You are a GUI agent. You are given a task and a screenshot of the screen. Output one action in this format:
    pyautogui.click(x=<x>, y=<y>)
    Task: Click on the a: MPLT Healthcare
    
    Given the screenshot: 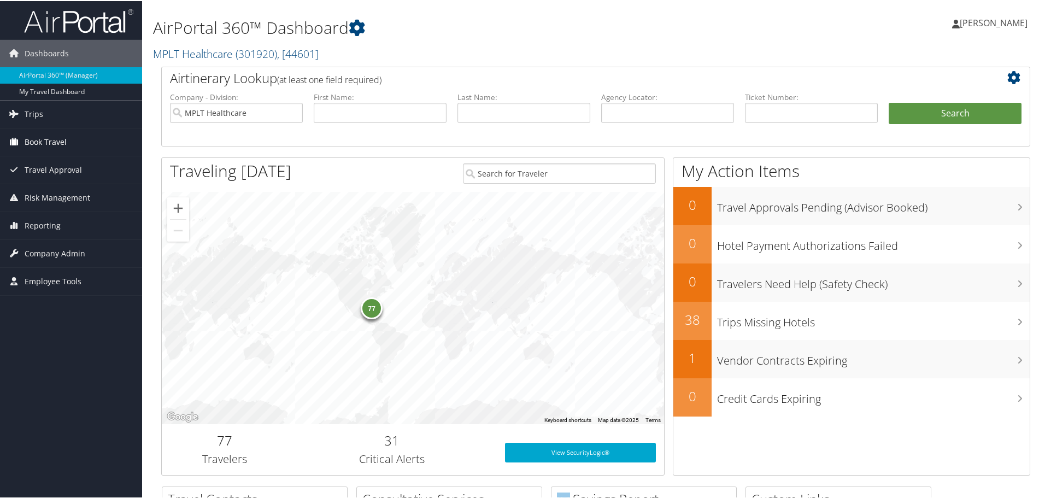 What is the action you would take?
    pyautogui.click(x=236, y=52)
    